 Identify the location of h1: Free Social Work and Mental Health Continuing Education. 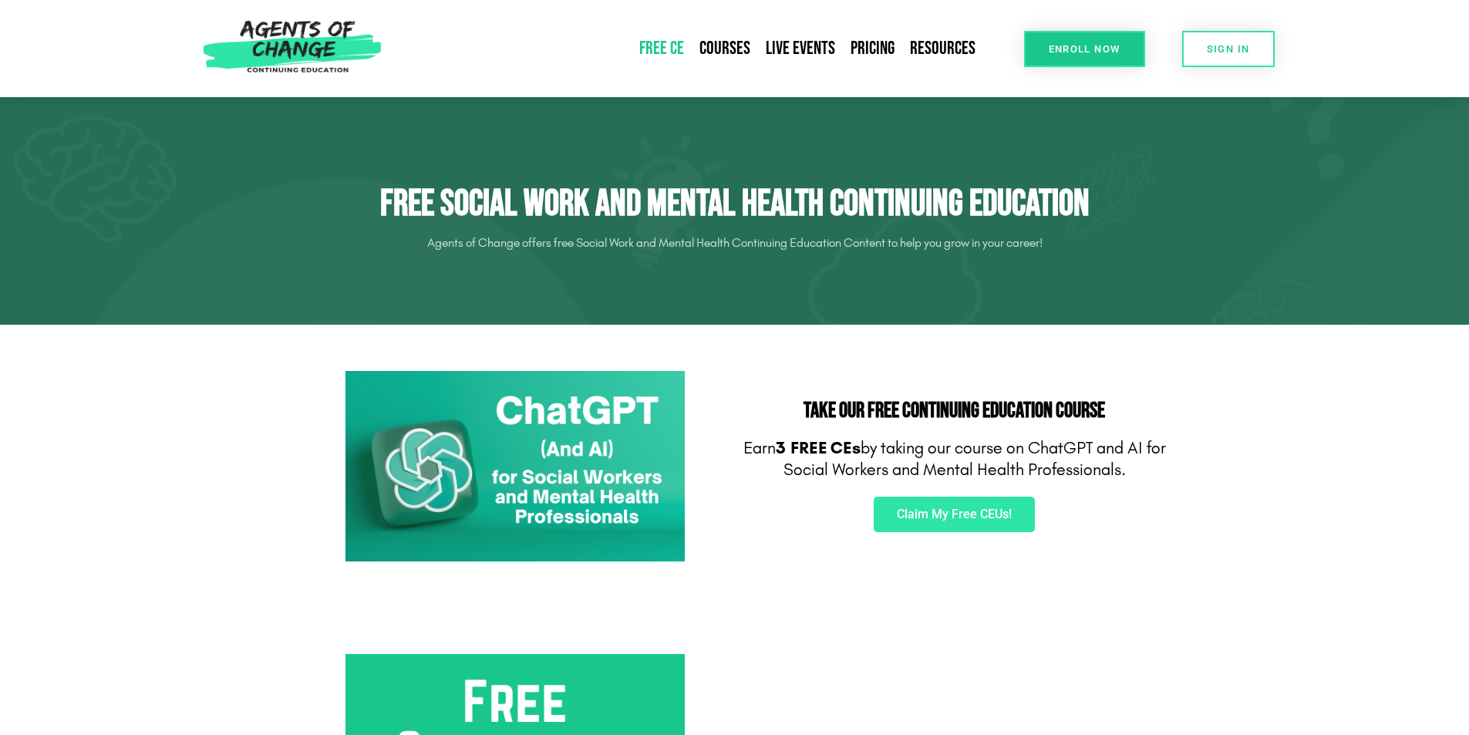
(735, 204).